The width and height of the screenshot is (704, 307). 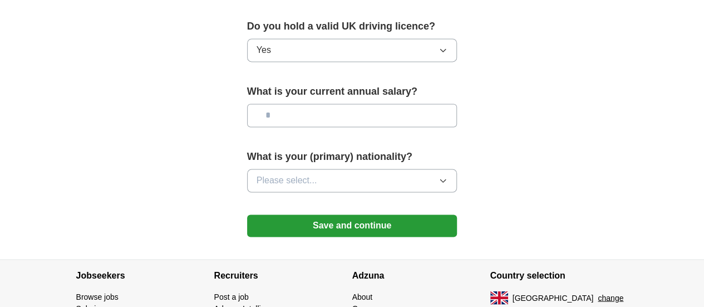 I want to click on span: Please select..., so click(x=287, y=180).